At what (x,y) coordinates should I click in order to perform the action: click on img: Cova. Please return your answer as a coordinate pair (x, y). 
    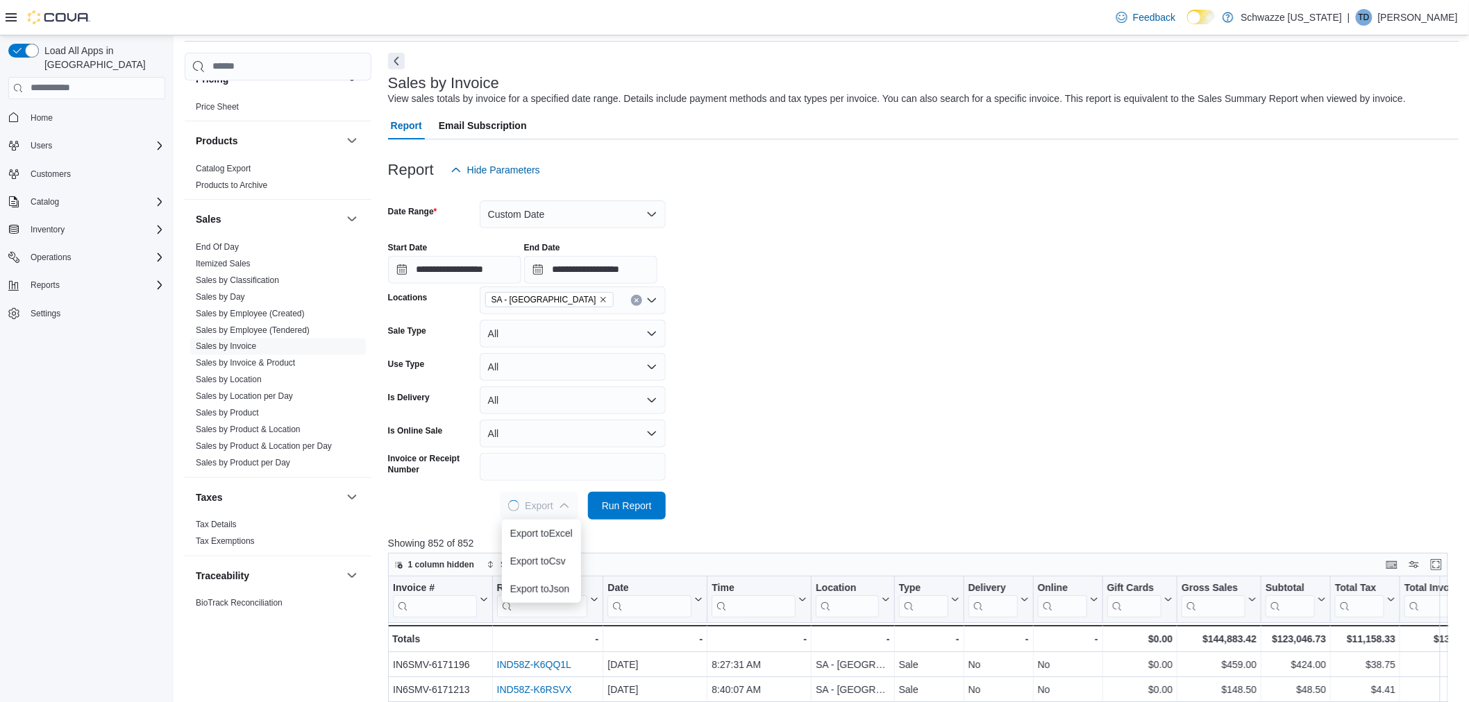
    Looking at the image, I should click on (59, 17).